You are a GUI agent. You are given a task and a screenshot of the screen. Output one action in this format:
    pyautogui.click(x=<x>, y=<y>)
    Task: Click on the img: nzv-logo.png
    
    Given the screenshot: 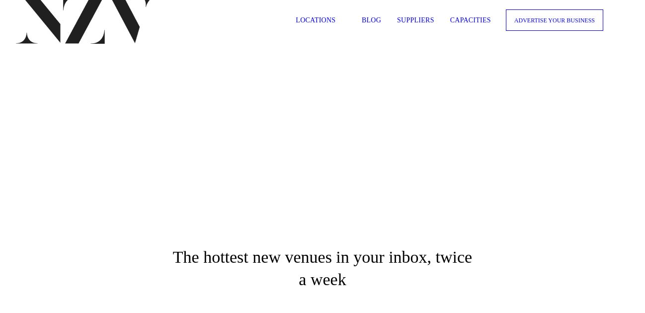 What is the action you would take?
    pyautogui.click(x=43, y=20)
    